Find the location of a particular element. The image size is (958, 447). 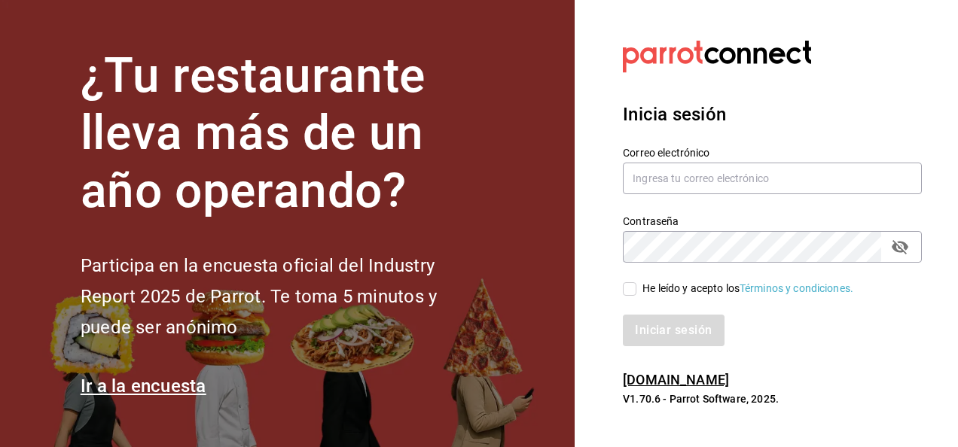

div: He leído y acepto los is located at coordinates (748, 288).